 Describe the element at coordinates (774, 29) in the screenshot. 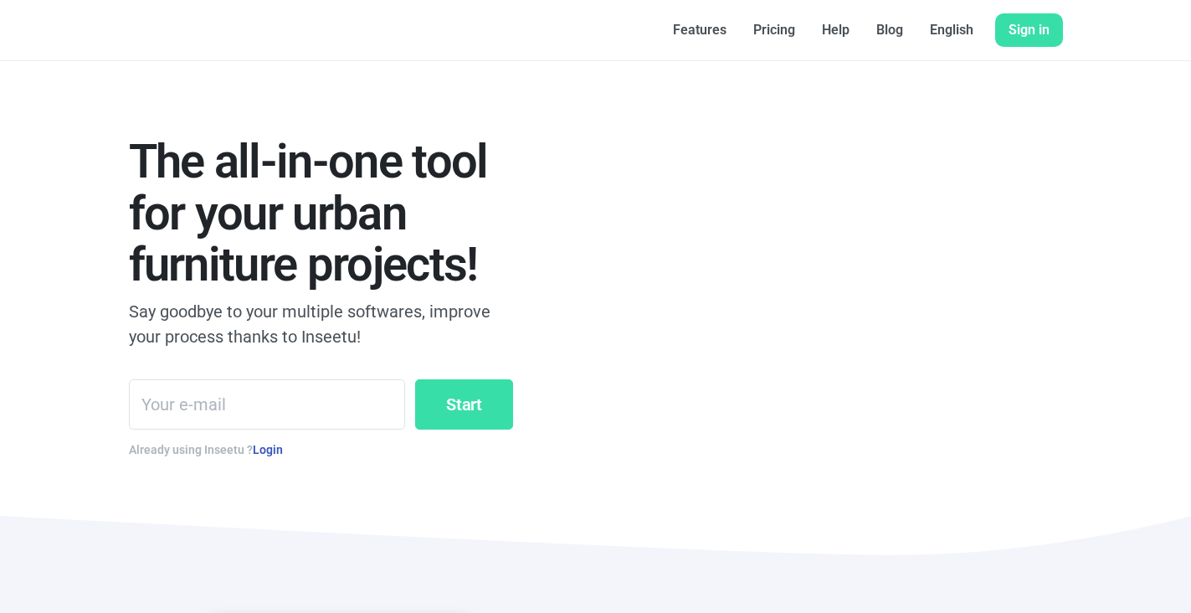

I see `font: Pricing` at that location.